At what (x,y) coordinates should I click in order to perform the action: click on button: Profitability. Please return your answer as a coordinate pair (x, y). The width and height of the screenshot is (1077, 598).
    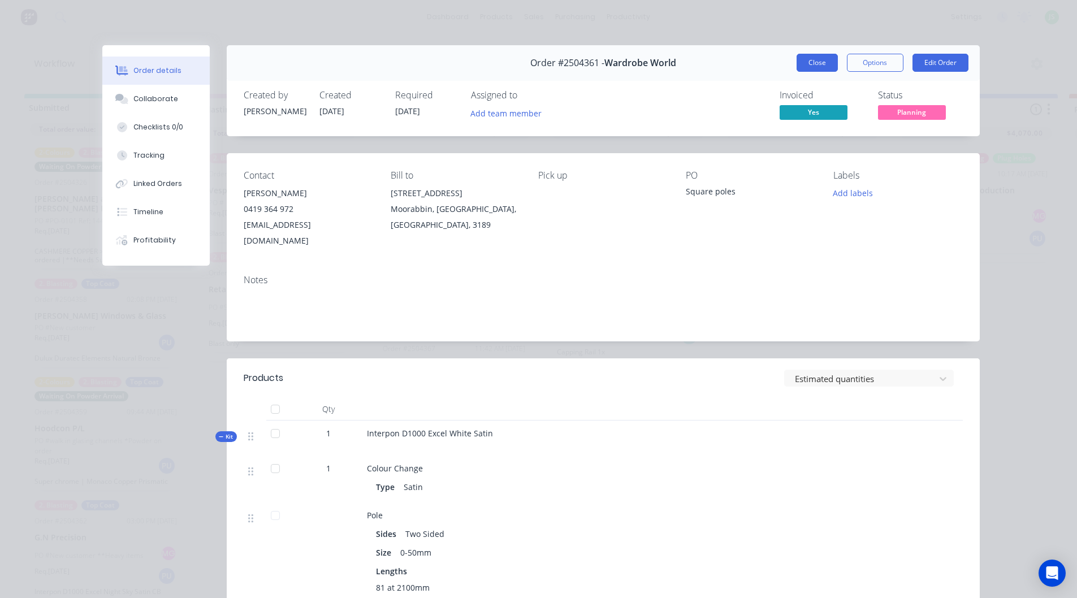
    Looking at the image, I should click on (156, 240).